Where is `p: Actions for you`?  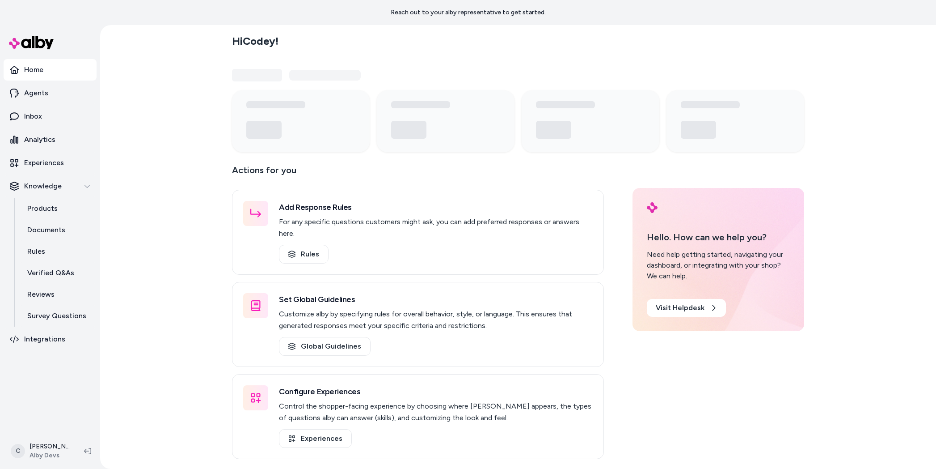 p: Actions for you is located at coordinates (418, 173).